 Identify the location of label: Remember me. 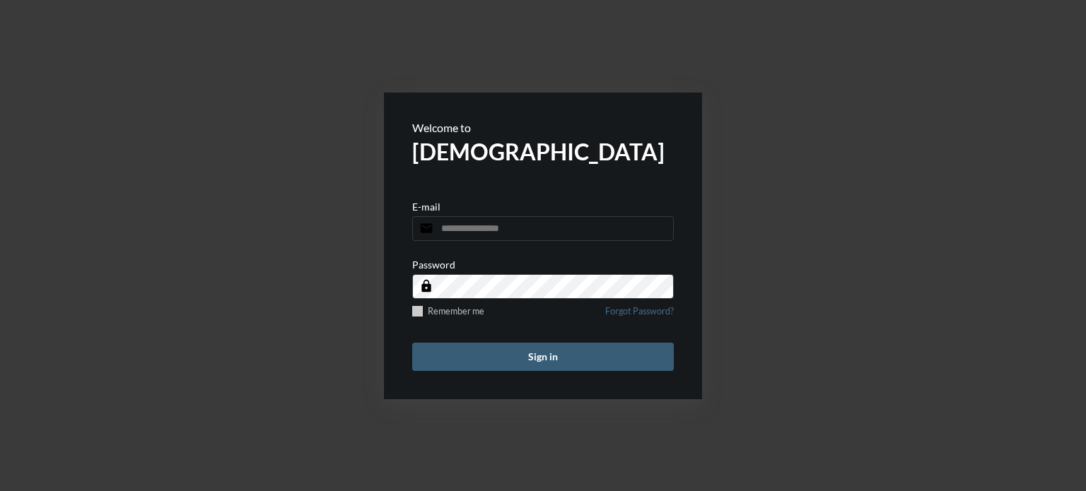
(448, 311).